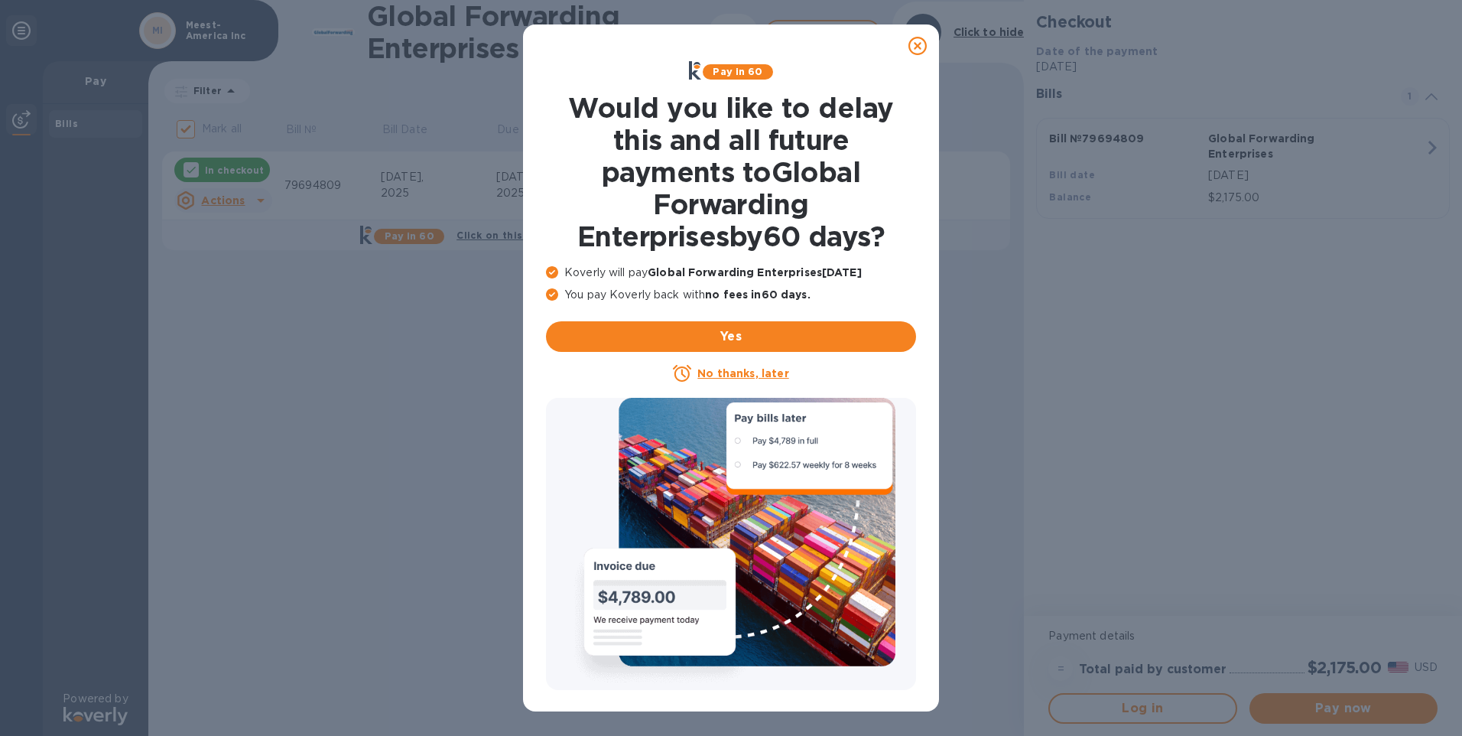 The image size is (1462, 736). Describe the element at coordinates (731, 336) in the screenshot. I see `button: Yes` at that location.